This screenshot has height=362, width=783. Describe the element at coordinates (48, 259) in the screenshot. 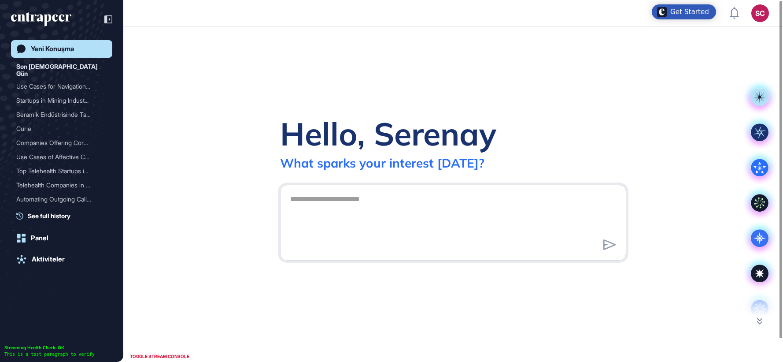

I see `div: Aktiviteler` at that location.